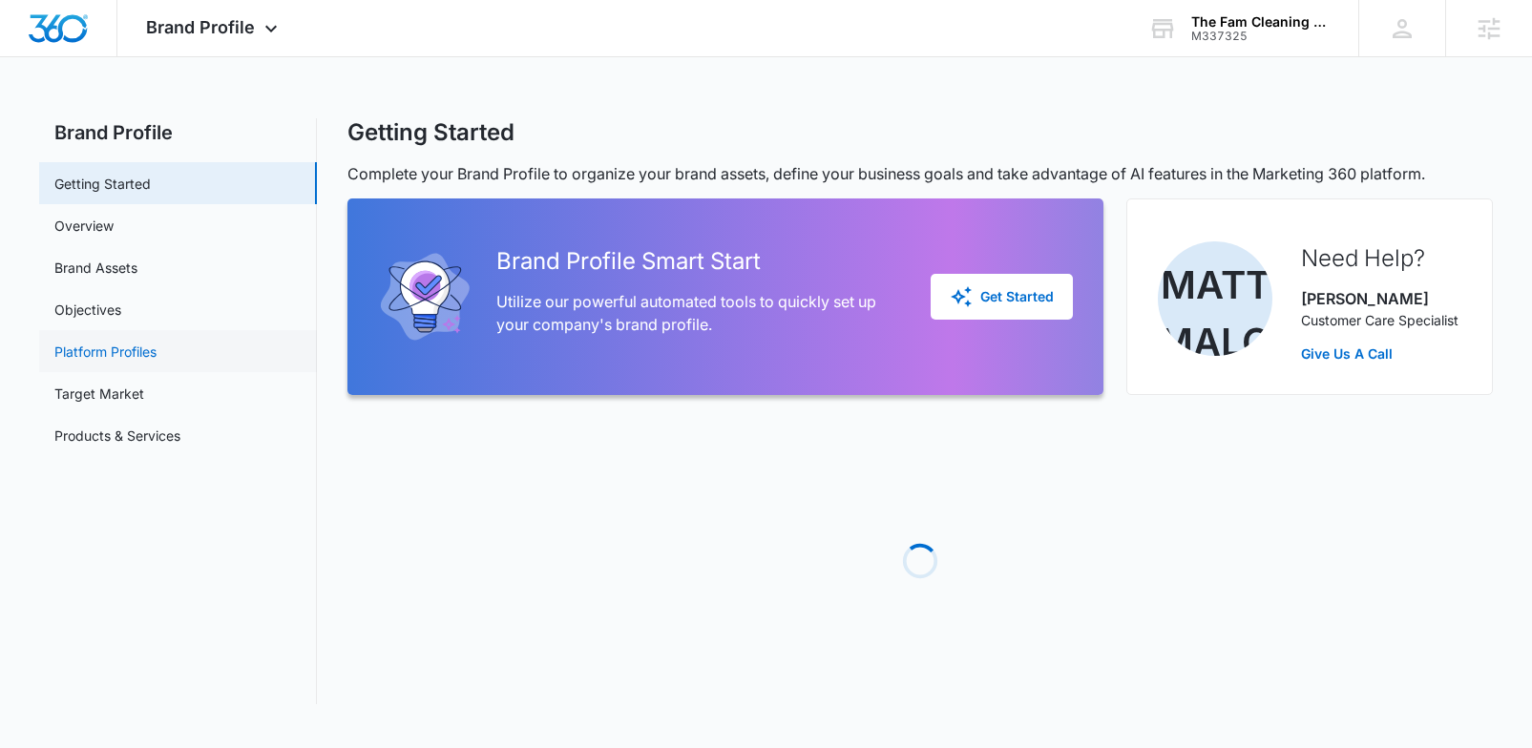  Describe the element at coordinates (1215, 299) in the screenshot. I see `img: Matt Malone` at that location.